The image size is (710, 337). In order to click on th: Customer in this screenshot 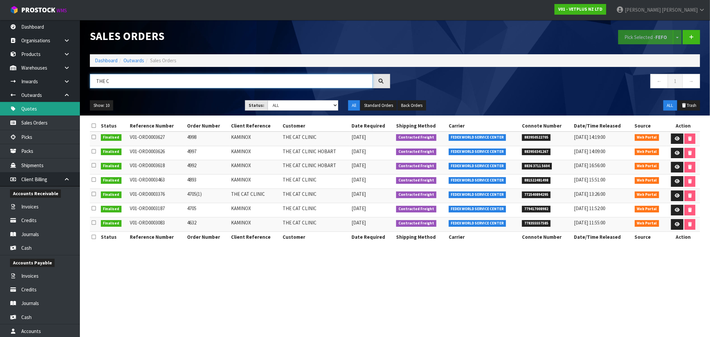, I will do `click(316, 237)`.